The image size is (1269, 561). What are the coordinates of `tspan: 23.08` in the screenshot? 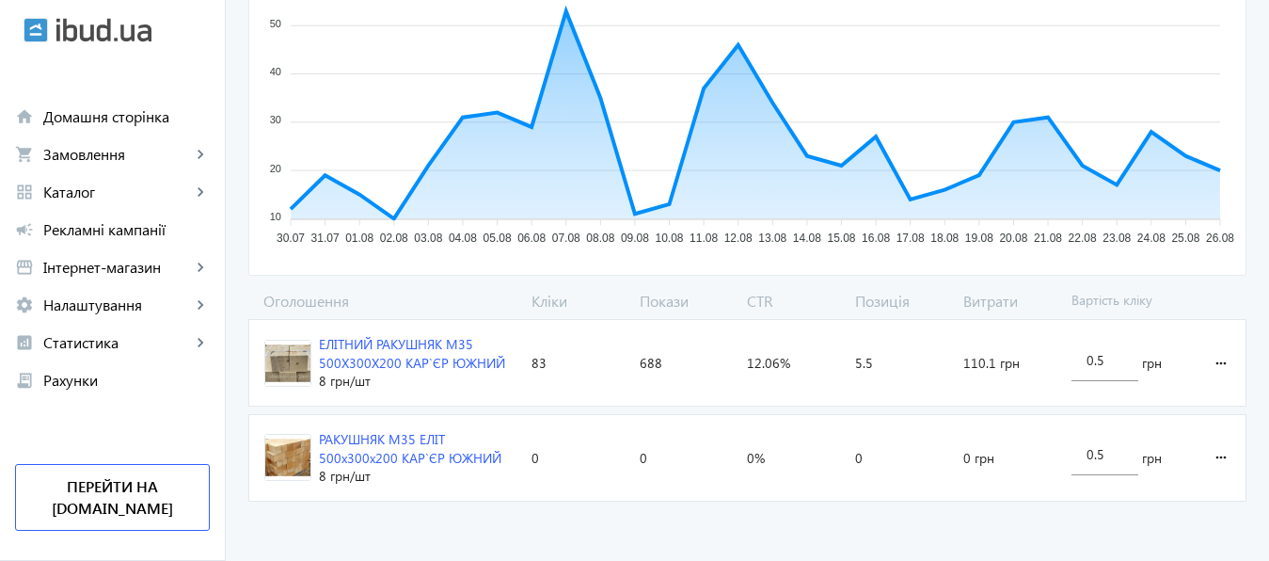 It's located at (1117, 239).